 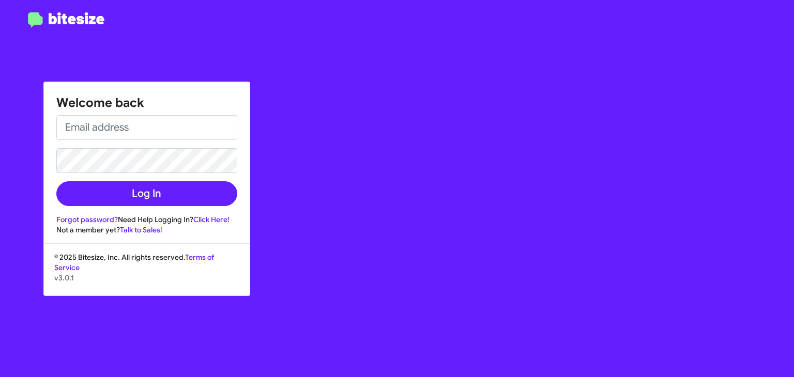 What do you see at coordinates (147, 230) in the screenshot?
I see `div: Not a member yet?` at bounding box center [147, 230].